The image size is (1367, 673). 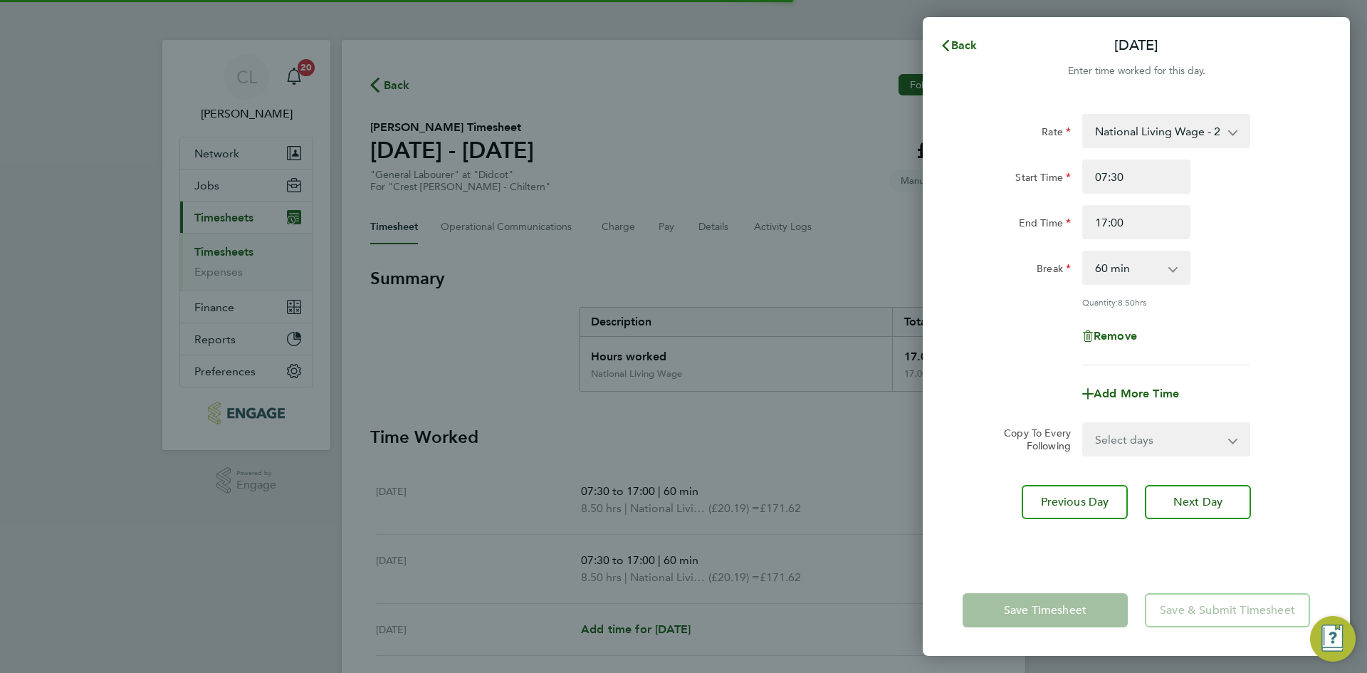 I want to click on div: Enter time worked for this day., so click(x=1136, y=71).